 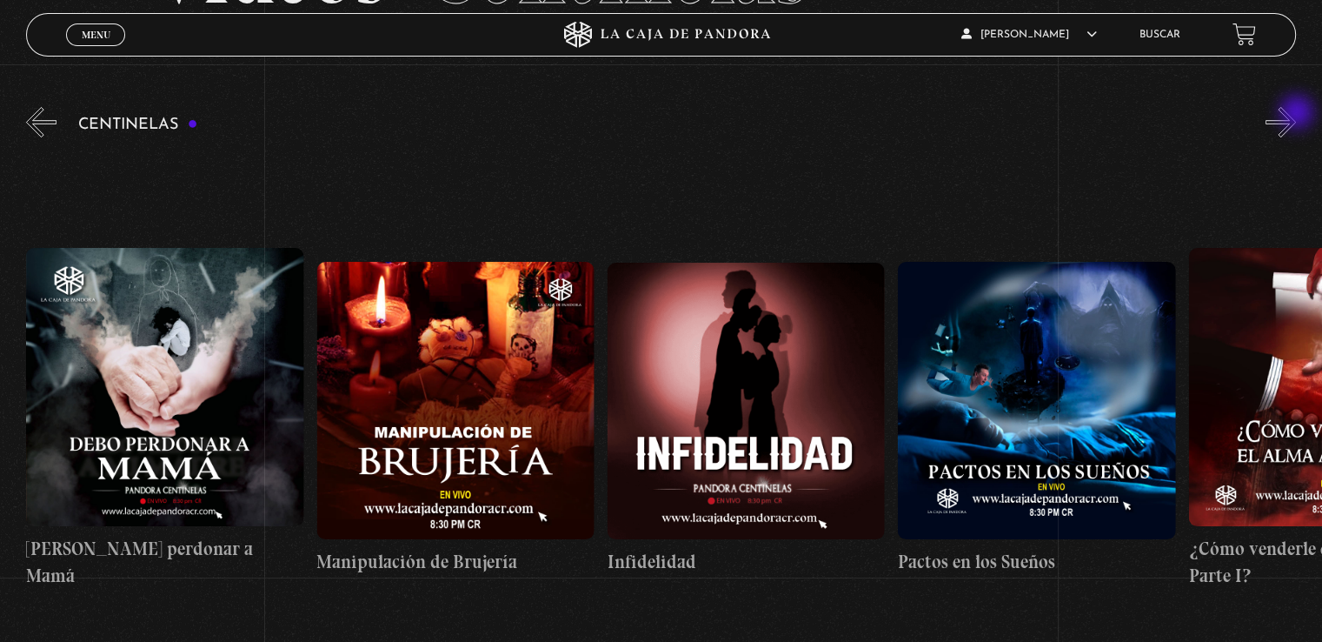 I want to click on h3: Centinelas, so click(x=137, y=124).